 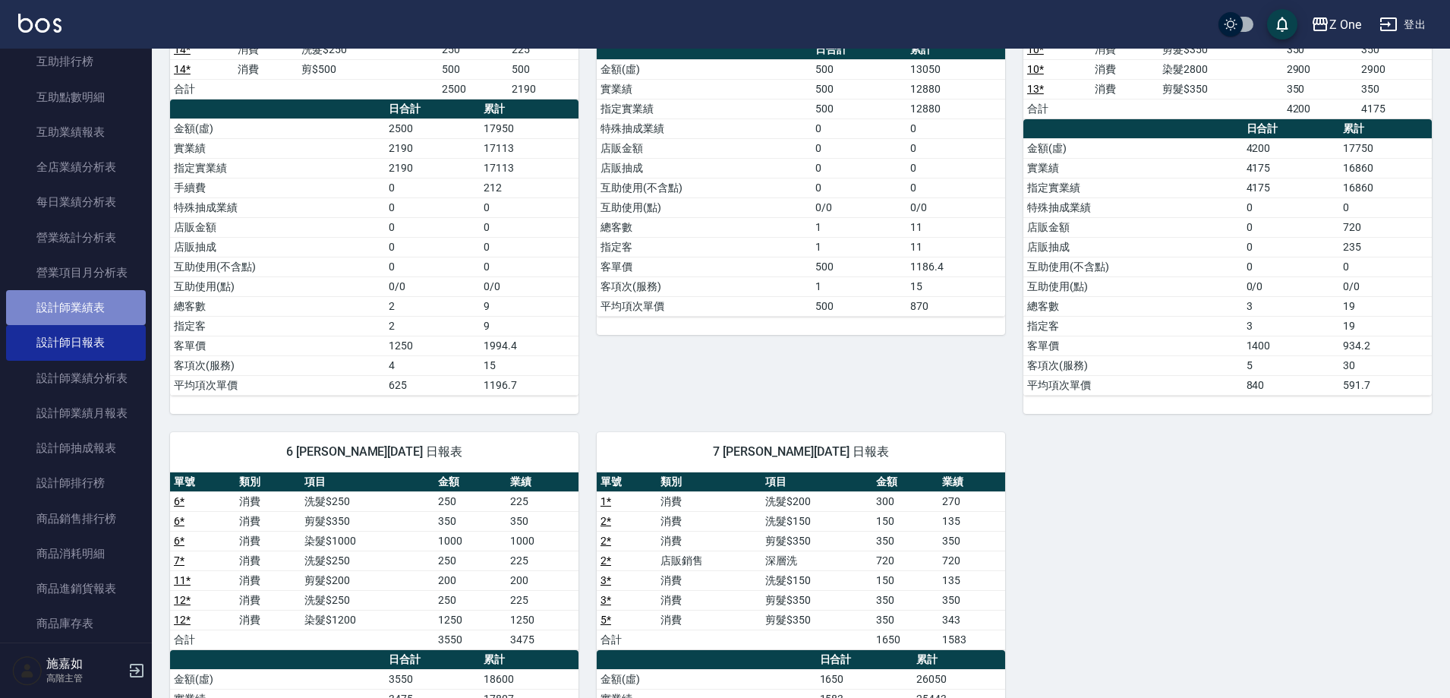 What do you see at coordinates (626, 639) in the screenshot?
I see `td: 合計` at bounding box center [626, 639].